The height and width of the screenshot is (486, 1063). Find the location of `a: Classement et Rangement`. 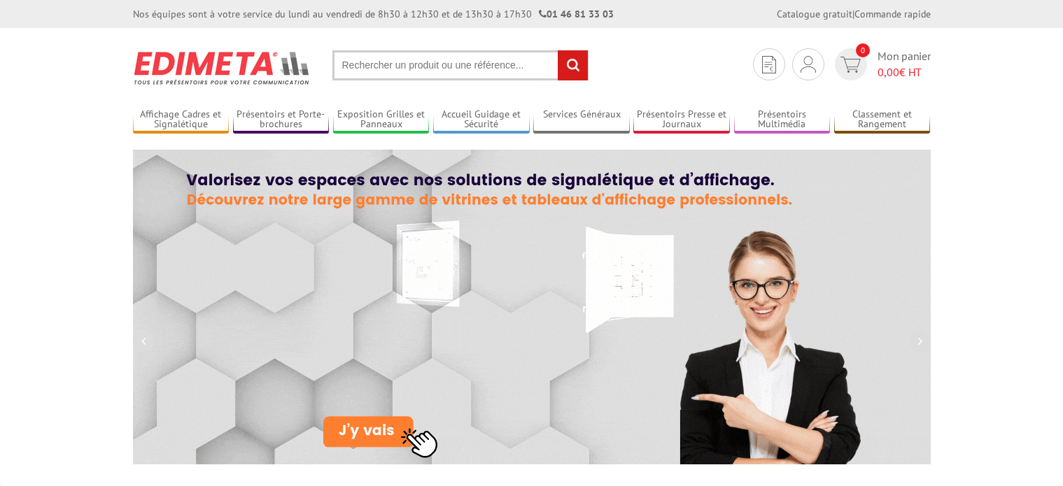

a: Classement et Rangement is located at coordinates (883, 120).